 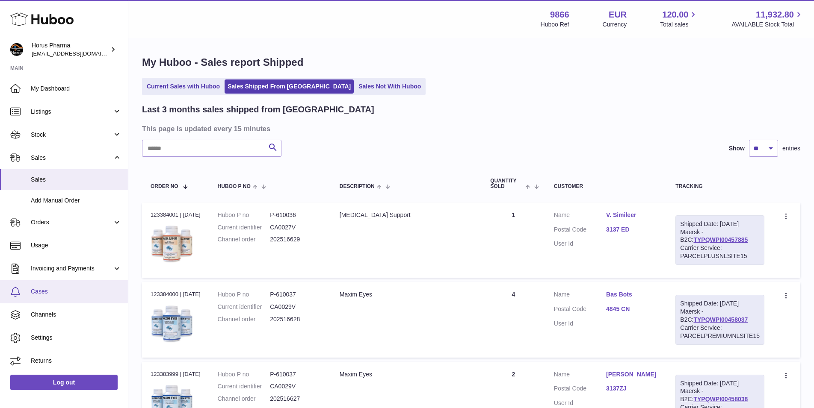 What do you see at coordinates (183, 86) in the screenshot?
I see `a: Current Sales with Huboo` at bounding box center [183, 86].